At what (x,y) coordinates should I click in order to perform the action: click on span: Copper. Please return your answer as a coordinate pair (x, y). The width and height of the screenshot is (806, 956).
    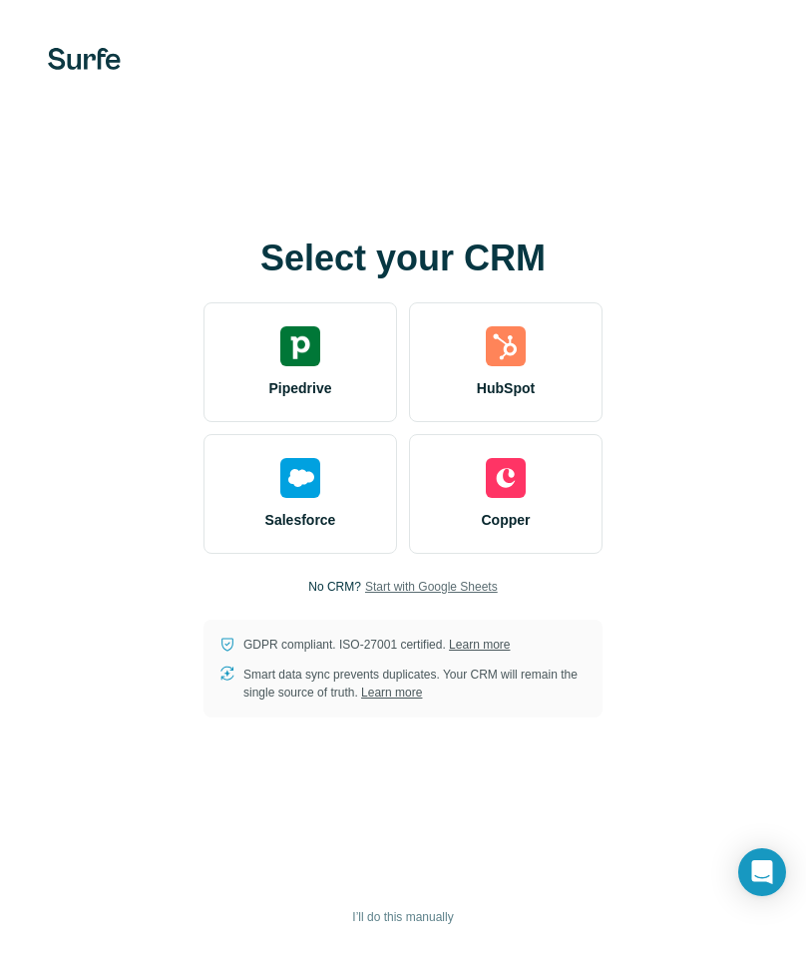
    Looking at the image, I should click on (506, 520).